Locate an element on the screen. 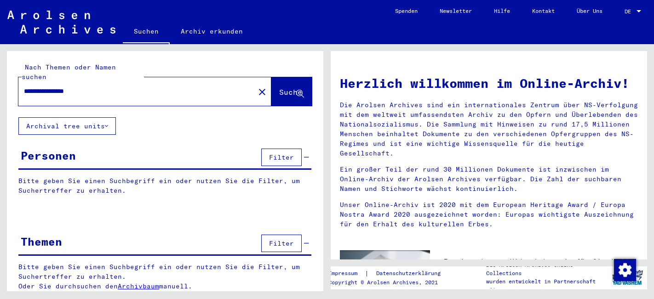 The image size is (654, 299). a: Archiv erkunden is located at coordinates (212, 31).